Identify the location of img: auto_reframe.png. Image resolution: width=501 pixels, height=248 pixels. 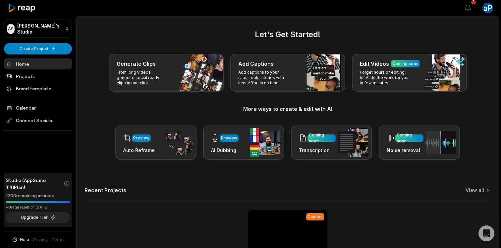
(177, 143).